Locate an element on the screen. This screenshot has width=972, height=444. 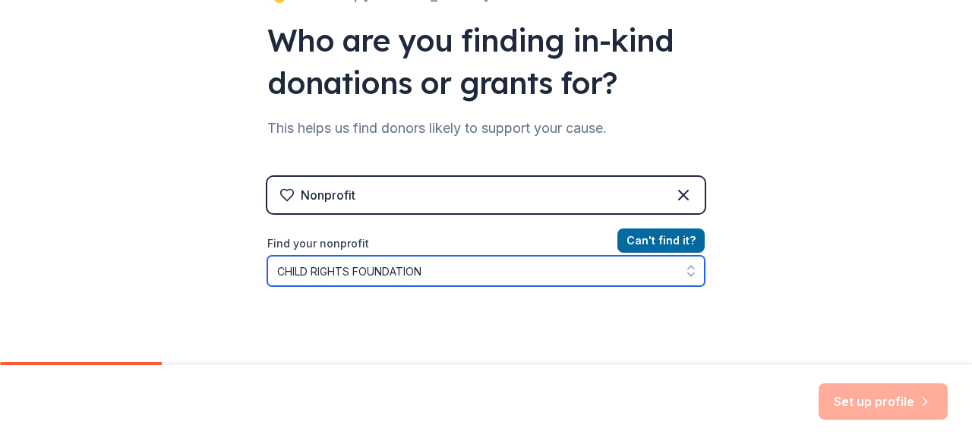
div: This helps us find donors likely to support your cause. is located at coordinates (486, 128).